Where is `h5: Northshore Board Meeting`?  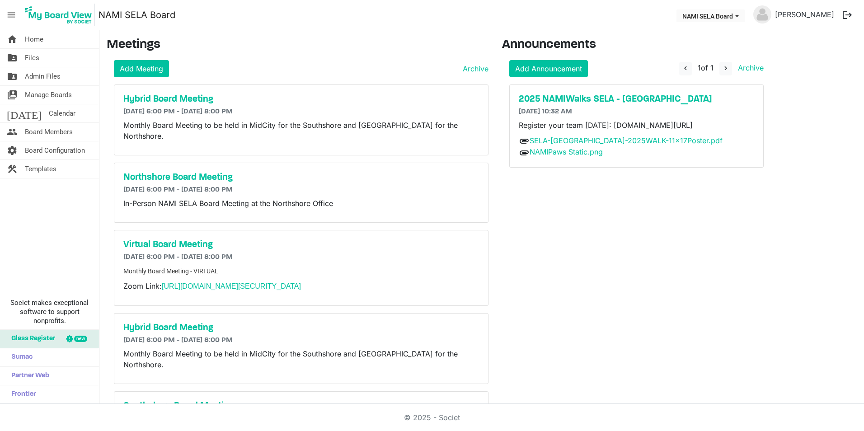
h5: Northshore Board Meeting is located at coordinates (301, 178).